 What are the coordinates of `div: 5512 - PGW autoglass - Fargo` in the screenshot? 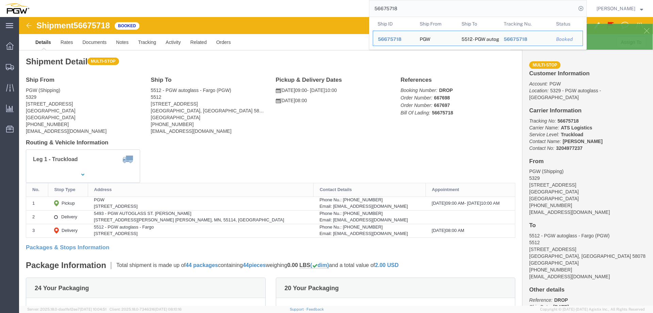 It's located at (478, 38).